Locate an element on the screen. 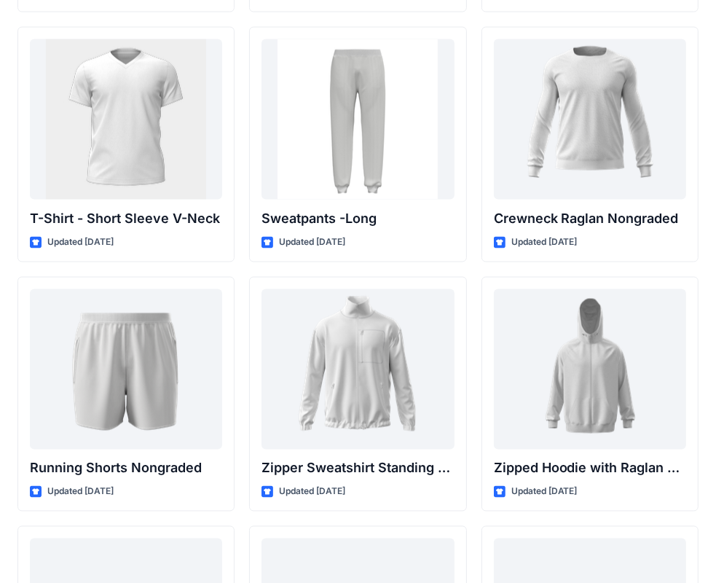 Image resolution: width=716 pixels, height=583 pixels. p: Sweatpants -Long is located at coordinates (358, 219).